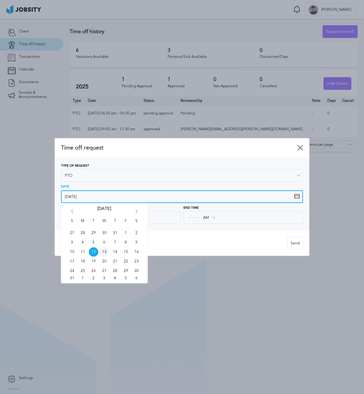  What do you see at coordinates (115, 233) in the screenshot?
I see `span: Thu Jul 31 2025` at bounding box center [115, 233].